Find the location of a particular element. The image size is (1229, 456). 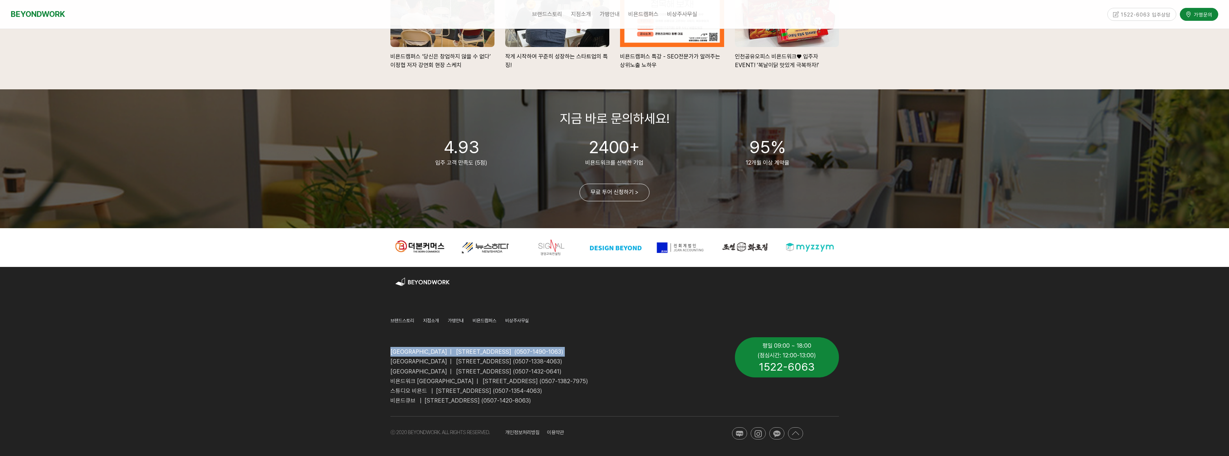

p: 작게 시작하여 꾸준히 성장하는 스타트업의 특징! is located at coordinates (557, 58).